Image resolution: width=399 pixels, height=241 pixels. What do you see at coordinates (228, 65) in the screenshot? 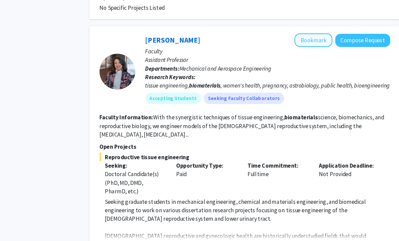
I see `span: Mechanical and Aerospace Engineering` at bounding box center [228, 65].